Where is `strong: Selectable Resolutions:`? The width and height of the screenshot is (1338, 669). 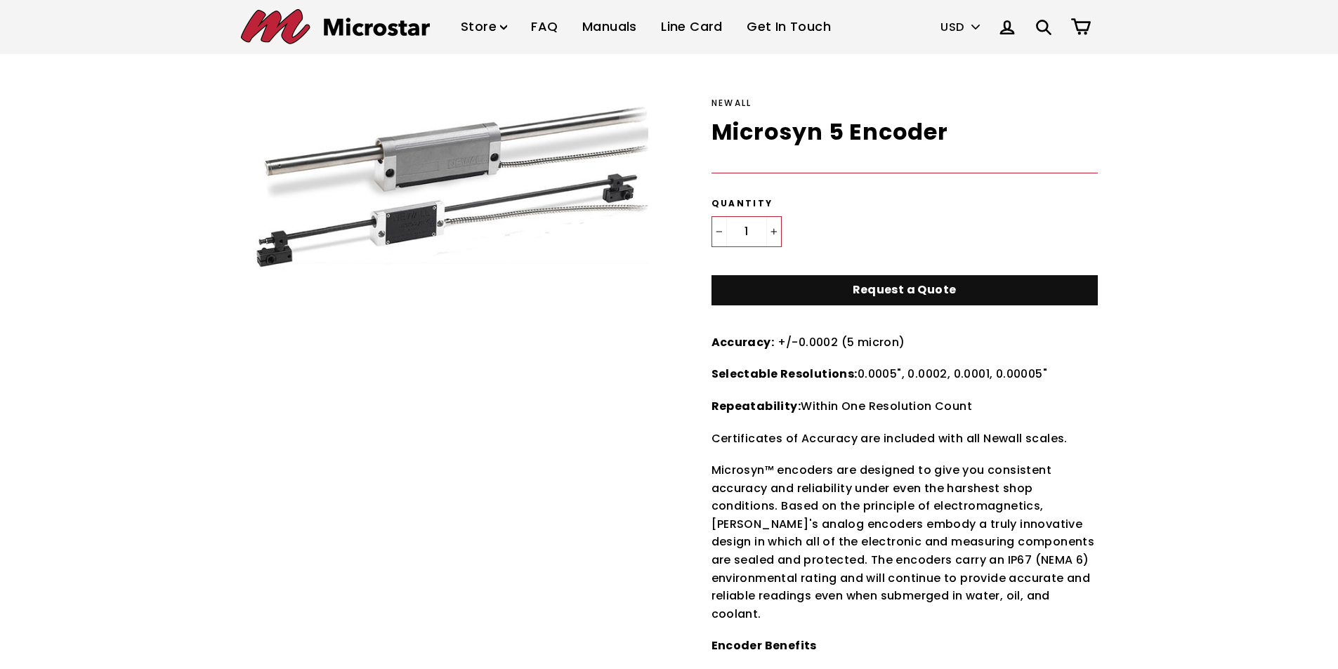
strong: Selectable Resolutions: is located at coordinates (784, 374).